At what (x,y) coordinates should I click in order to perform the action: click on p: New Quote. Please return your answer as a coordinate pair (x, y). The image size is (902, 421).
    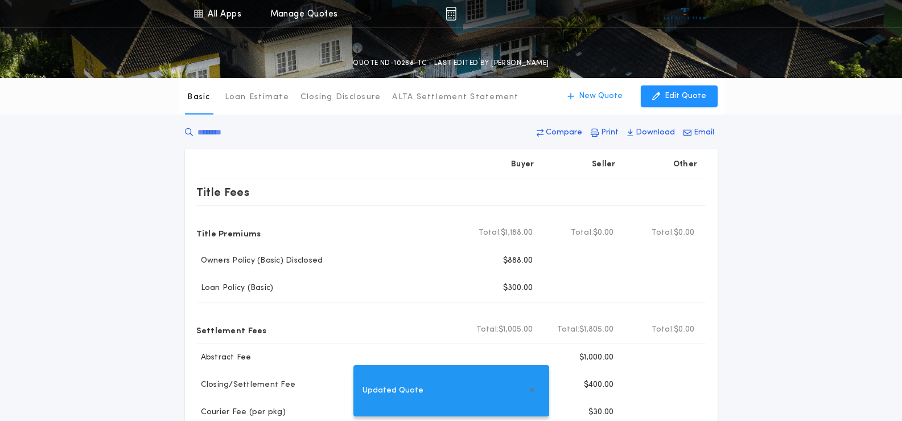
    Looking at the image, I should click on (600, 96).